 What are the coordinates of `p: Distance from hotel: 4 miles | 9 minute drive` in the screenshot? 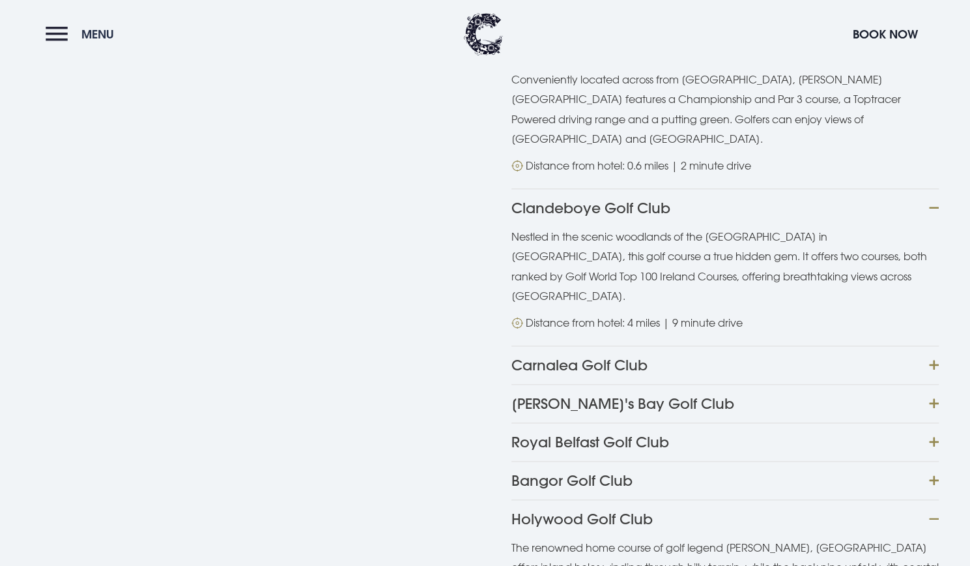 It's located at (634, 323).